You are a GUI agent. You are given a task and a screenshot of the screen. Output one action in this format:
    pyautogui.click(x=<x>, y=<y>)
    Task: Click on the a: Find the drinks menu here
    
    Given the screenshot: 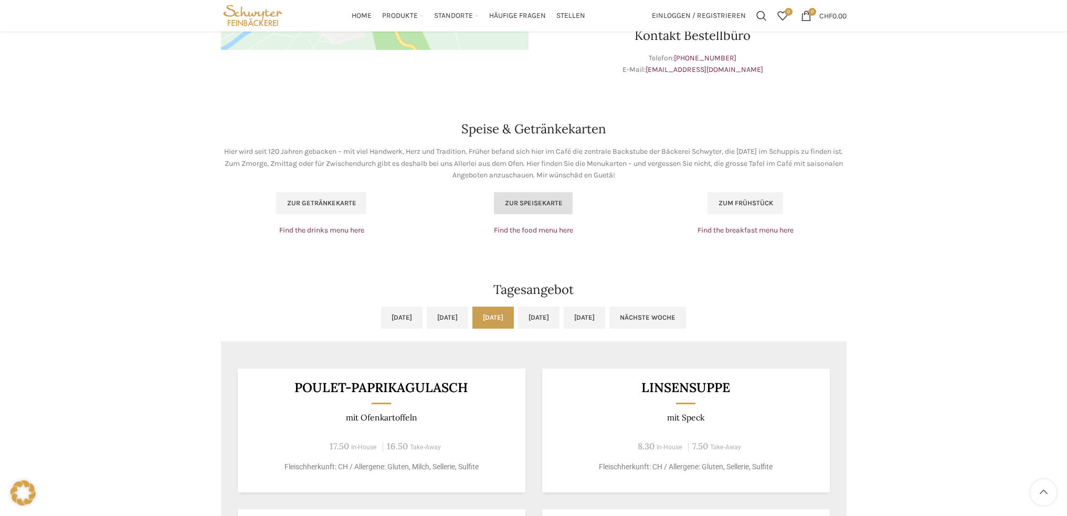 What is the action you would take?
    pyautogui.click(x=321, y=230)
    